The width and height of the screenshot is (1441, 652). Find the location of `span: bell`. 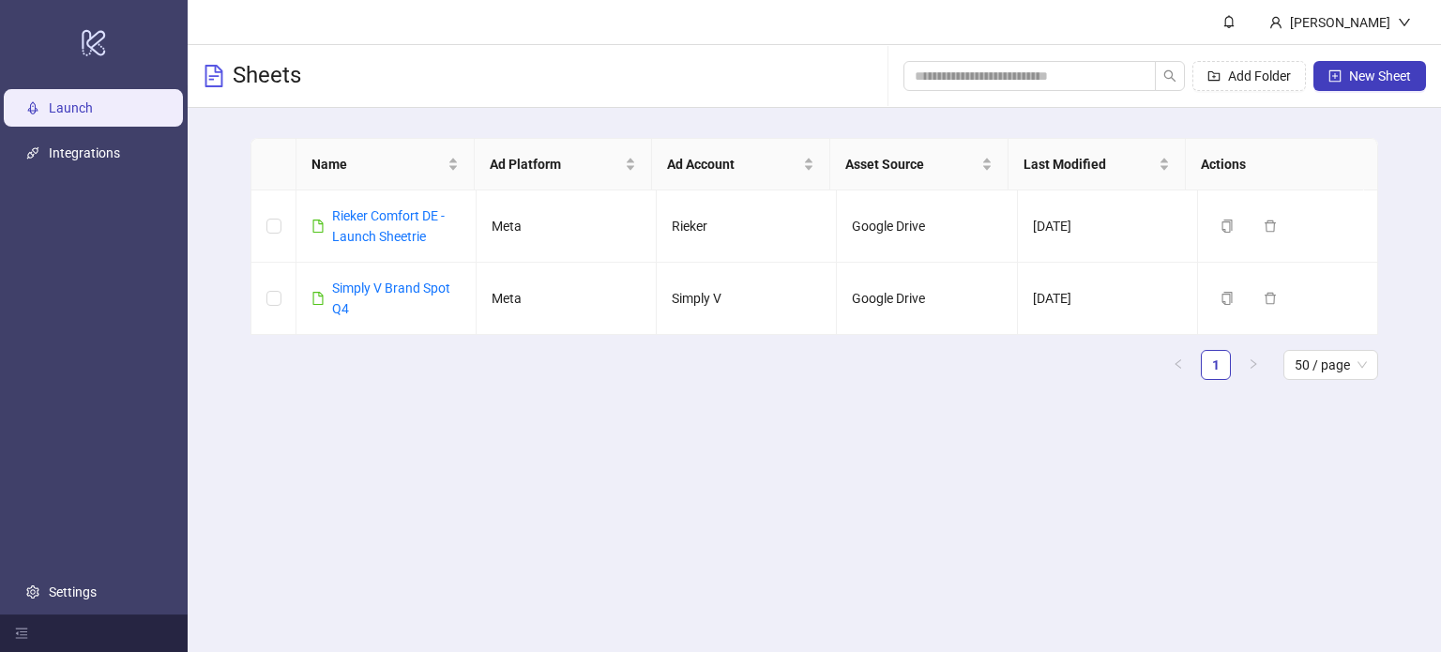

span: bell is located at coordinates (1229, 22).